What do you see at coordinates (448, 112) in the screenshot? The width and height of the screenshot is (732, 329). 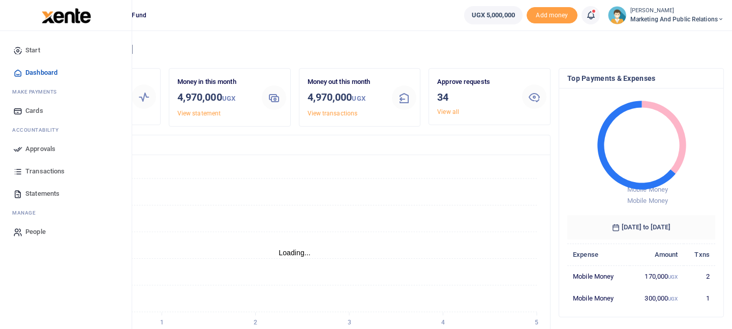 I see `a: View all` at bounding box center [448, 112].